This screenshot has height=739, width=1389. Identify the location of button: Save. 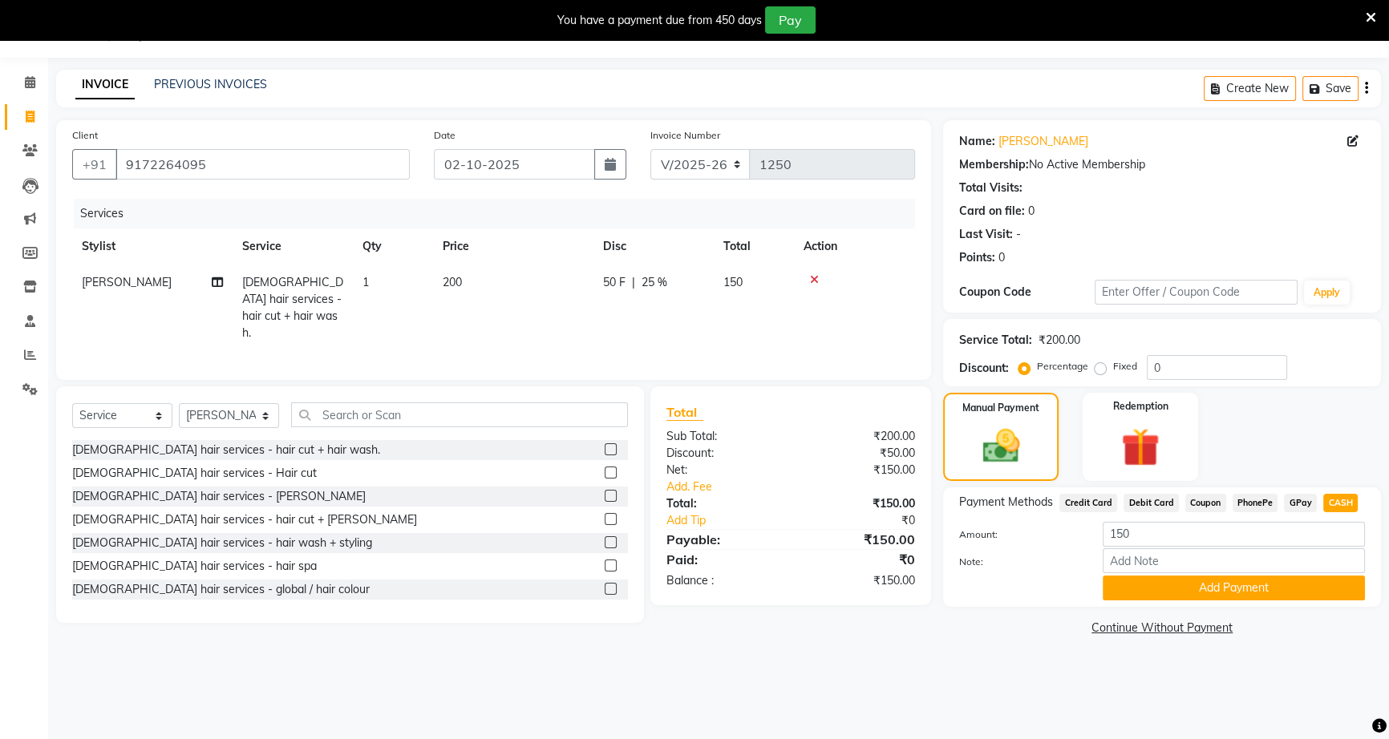
(1330, 88).